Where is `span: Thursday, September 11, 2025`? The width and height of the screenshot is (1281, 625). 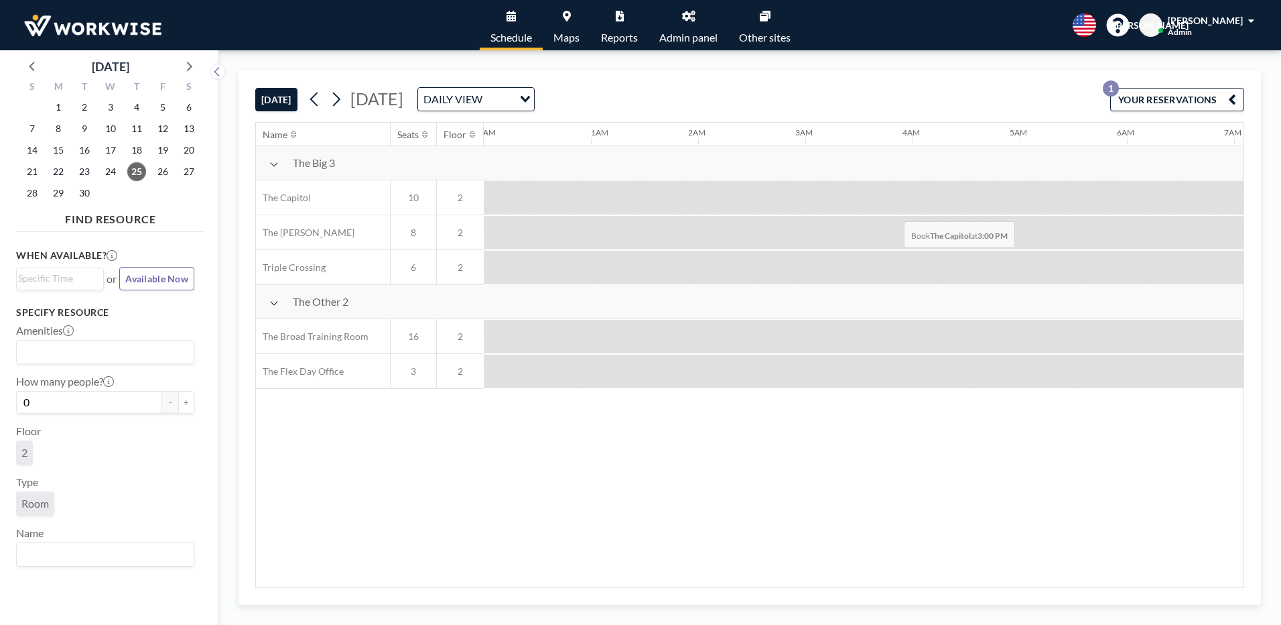 span: Thursday, September 11, 2025 is located at coordinates (137, 129).